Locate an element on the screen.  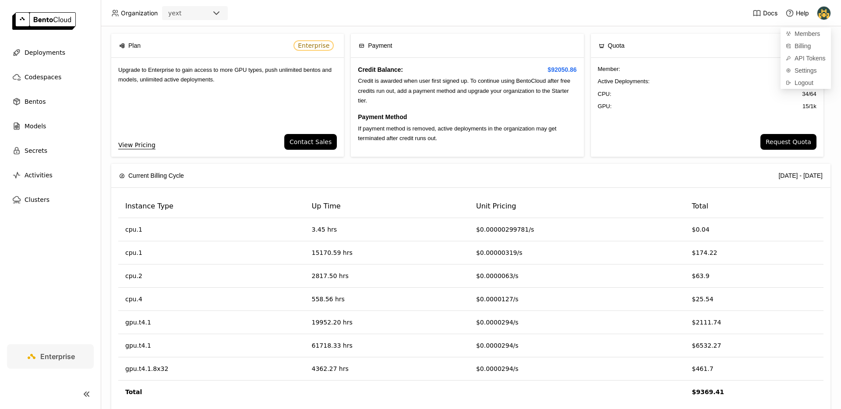
td: gpu.t4.1.8x32 is located at coordinates (211, 369).